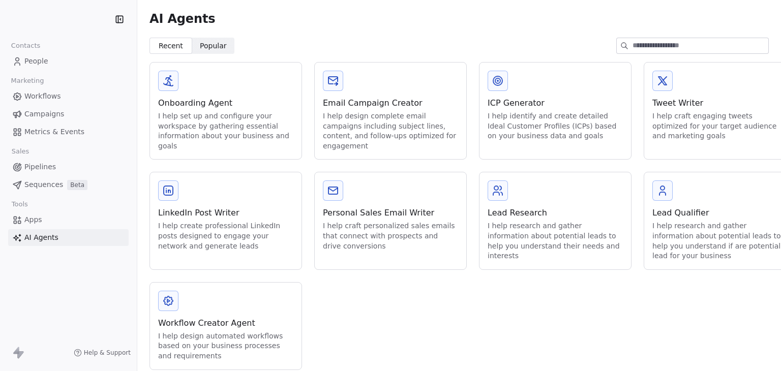 The width and height of the screenshot is (781, 371). I want to click on div: I help design automated workflows based on your business processes and requirements, so click(226, 346).